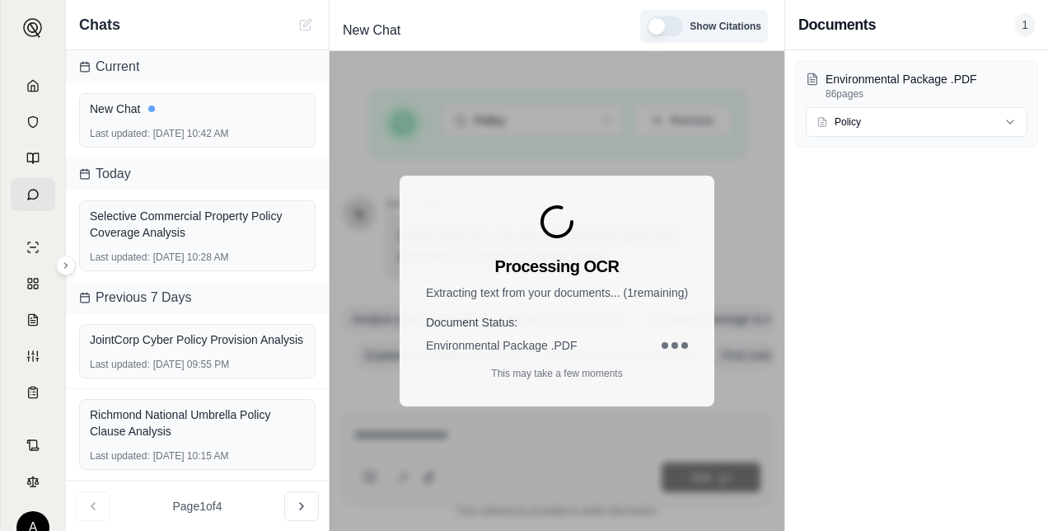 The image size is (1048, 531). What do you see at coordinates (502, 345) in the screenshot?
I see `span: Environmental Package .PDF` at bounding box center [502, 345].